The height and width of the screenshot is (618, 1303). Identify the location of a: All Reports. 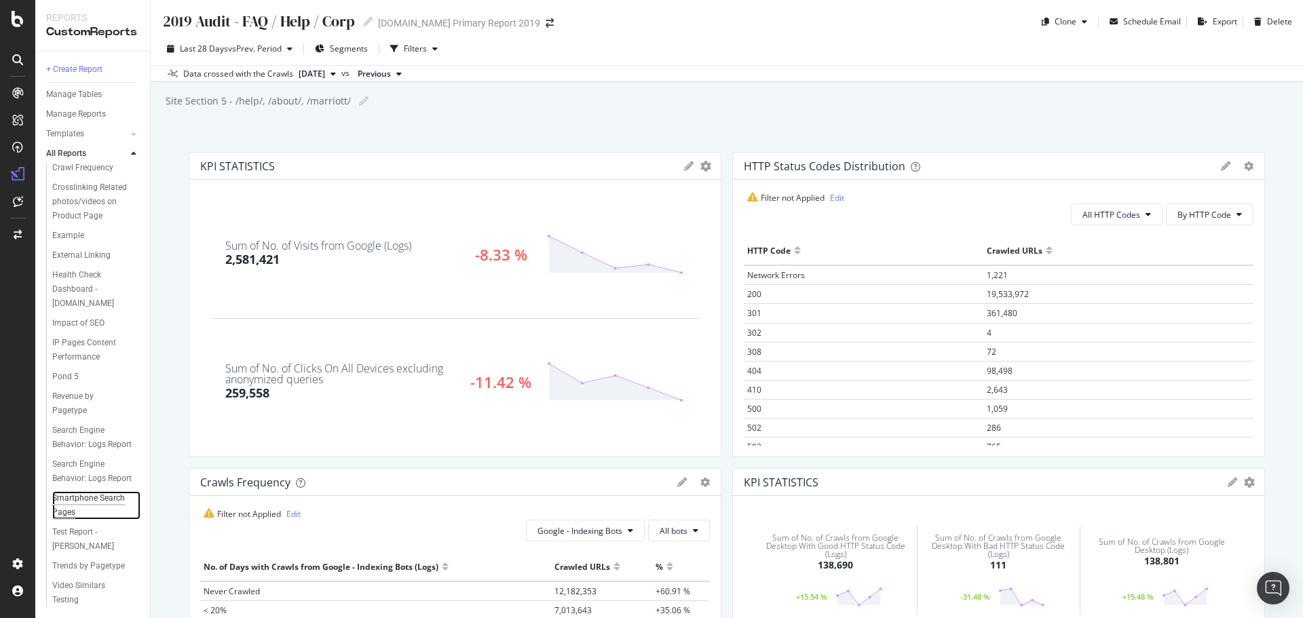
(86, 153).